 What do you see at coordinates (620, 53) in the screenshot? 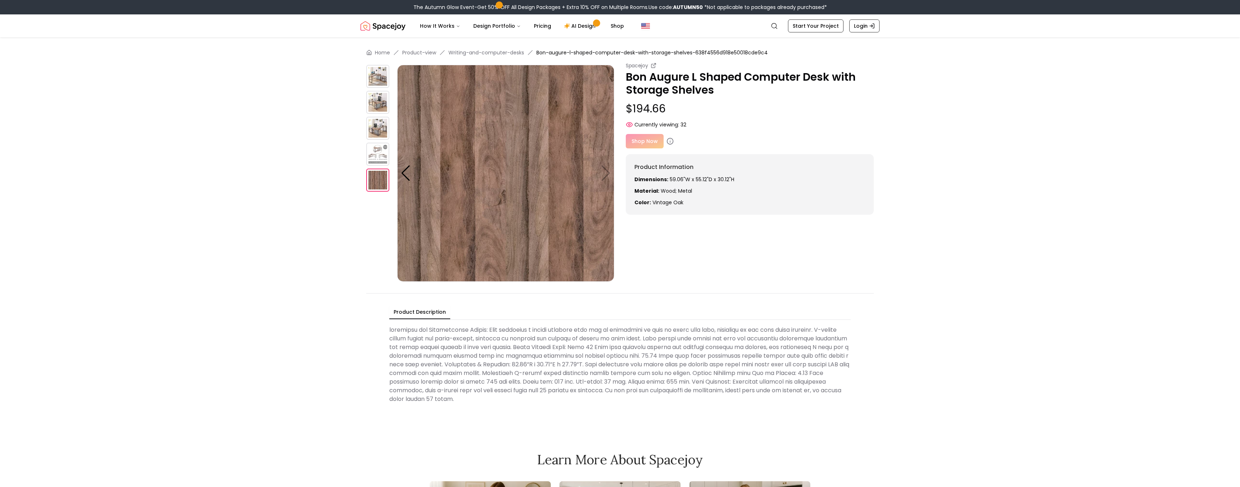
I see `nav: breadcrumb` at bounding box center [620, 53].